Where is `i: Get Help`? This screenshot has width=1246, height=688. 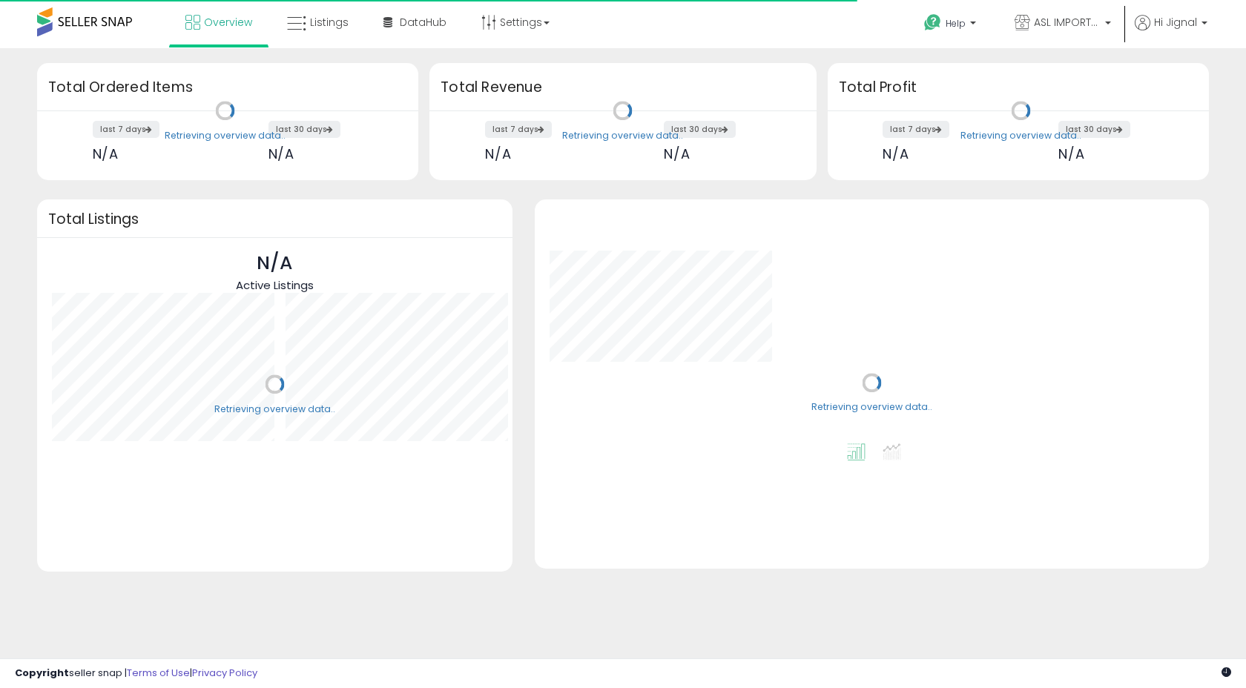 i: Get Help is located at coordinates (932, 22).